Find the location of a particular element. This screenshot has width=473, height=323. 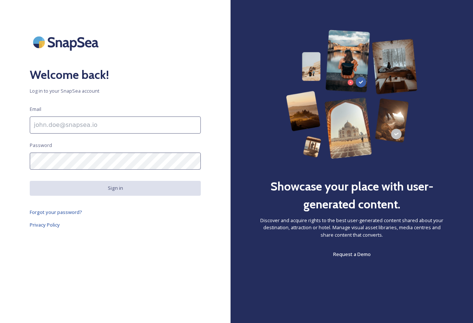

button: Sign in is located at coordinates (115, 188).